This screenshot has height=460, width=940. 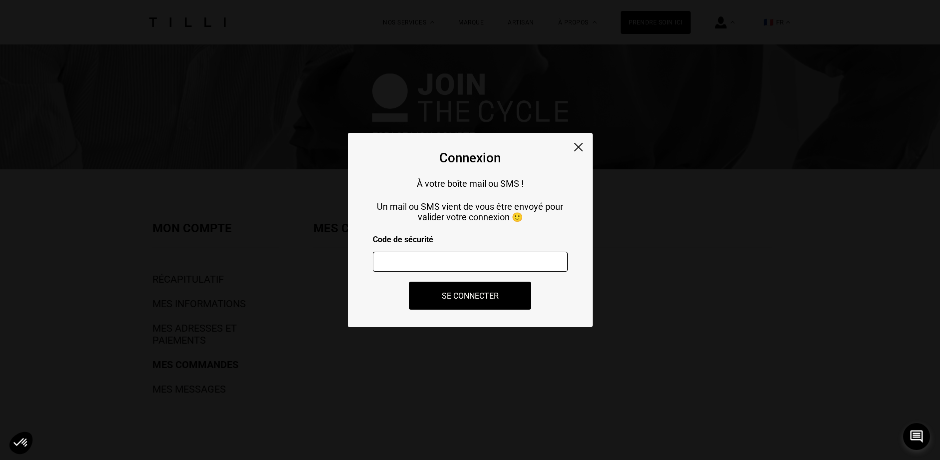 I want to click on p: Code de sécurité, so click(x=470, y=239).